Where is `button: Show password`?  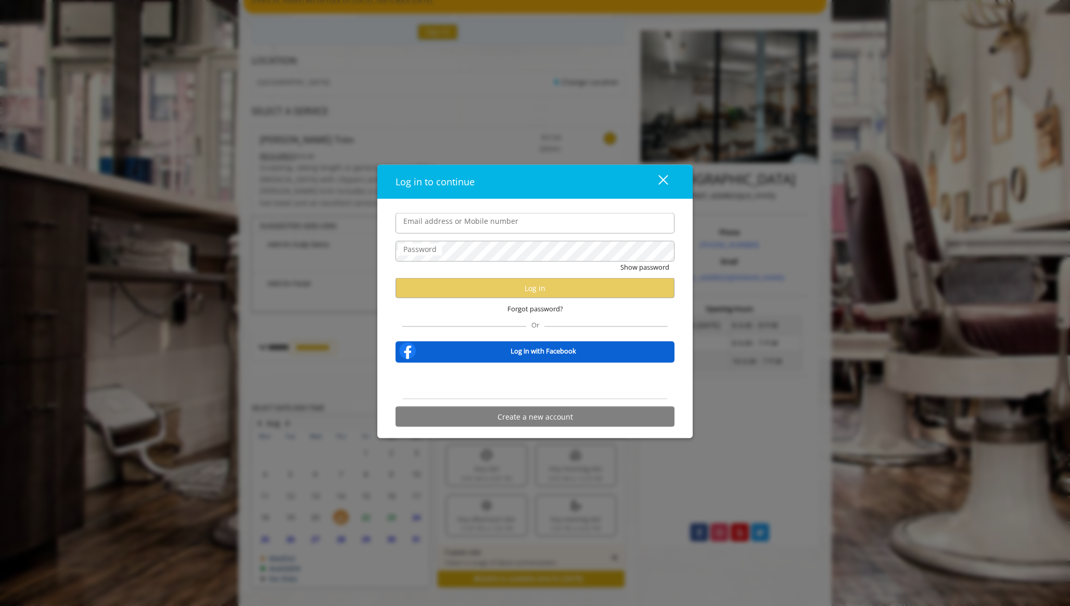 button: Show password is located at coordinates (645, 267).